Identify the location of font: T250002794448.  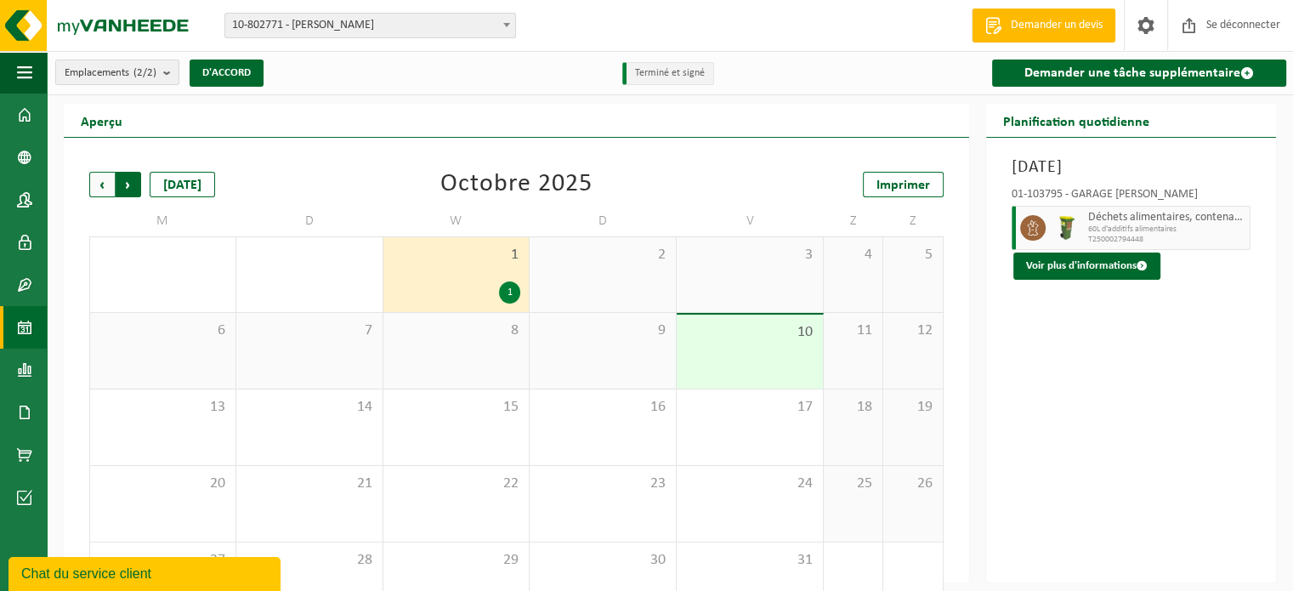
(1115, 239).